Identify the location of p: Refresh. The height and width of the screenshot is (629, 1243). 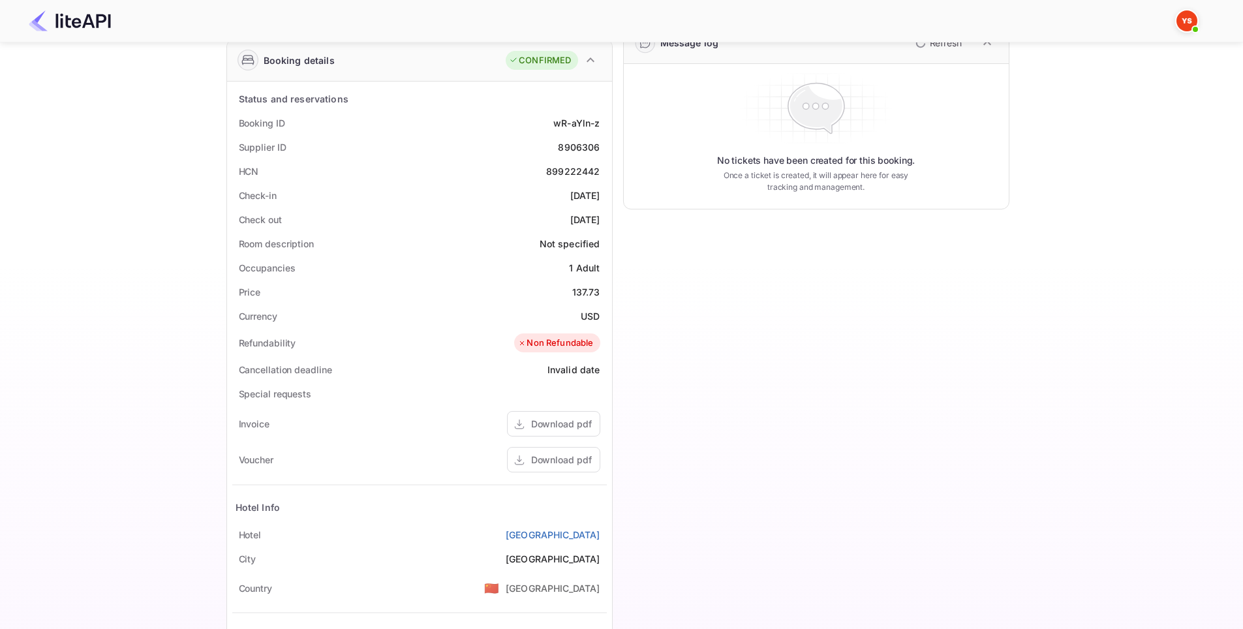
(946, 42).